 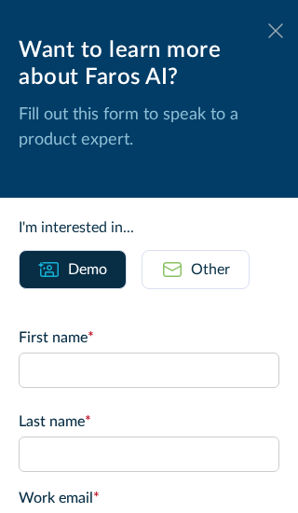 What do you see at coordinates (149, 227) in the screenshot?
I see `div: I'm interested in...` at bounding box center [149, 227].